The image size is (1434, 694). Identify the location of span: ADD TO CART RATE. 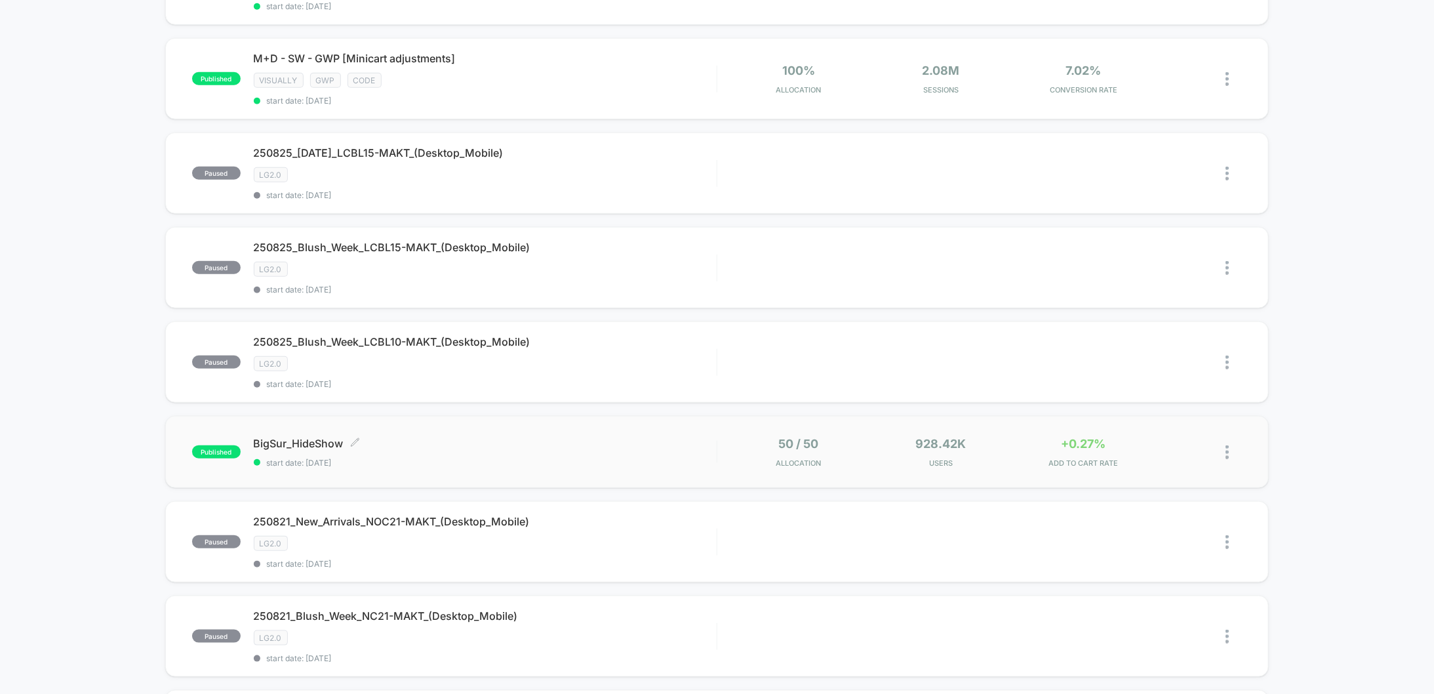
(1084, 463).